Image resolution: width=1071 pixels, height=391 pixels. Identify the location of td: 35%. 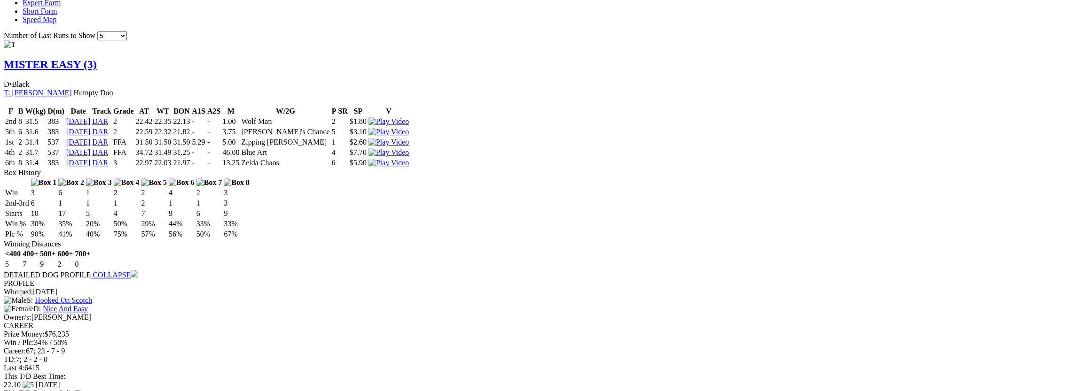
(71, 224).